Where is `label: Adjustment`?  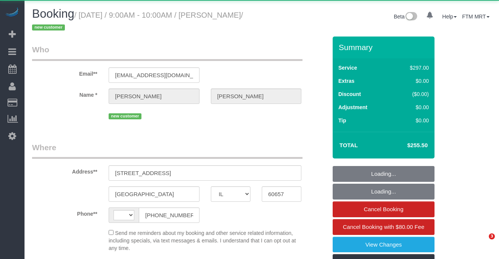
label: Adjustment is located at coordinates (352, 107).